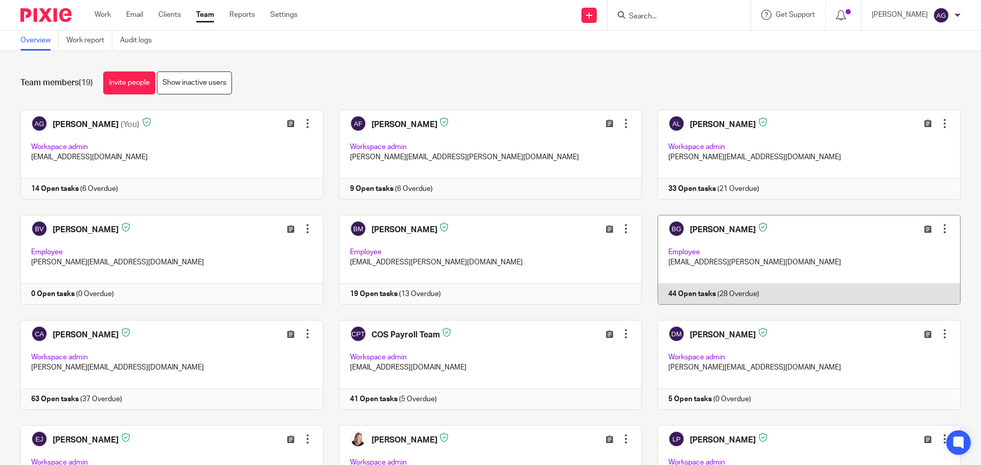 Image resolution: width=981 pixels, height=465 pixels. What do you see at coordinates (194, 83) in the screenshot?
I see `a: Show inactive users` at bounding box center [194, 83].